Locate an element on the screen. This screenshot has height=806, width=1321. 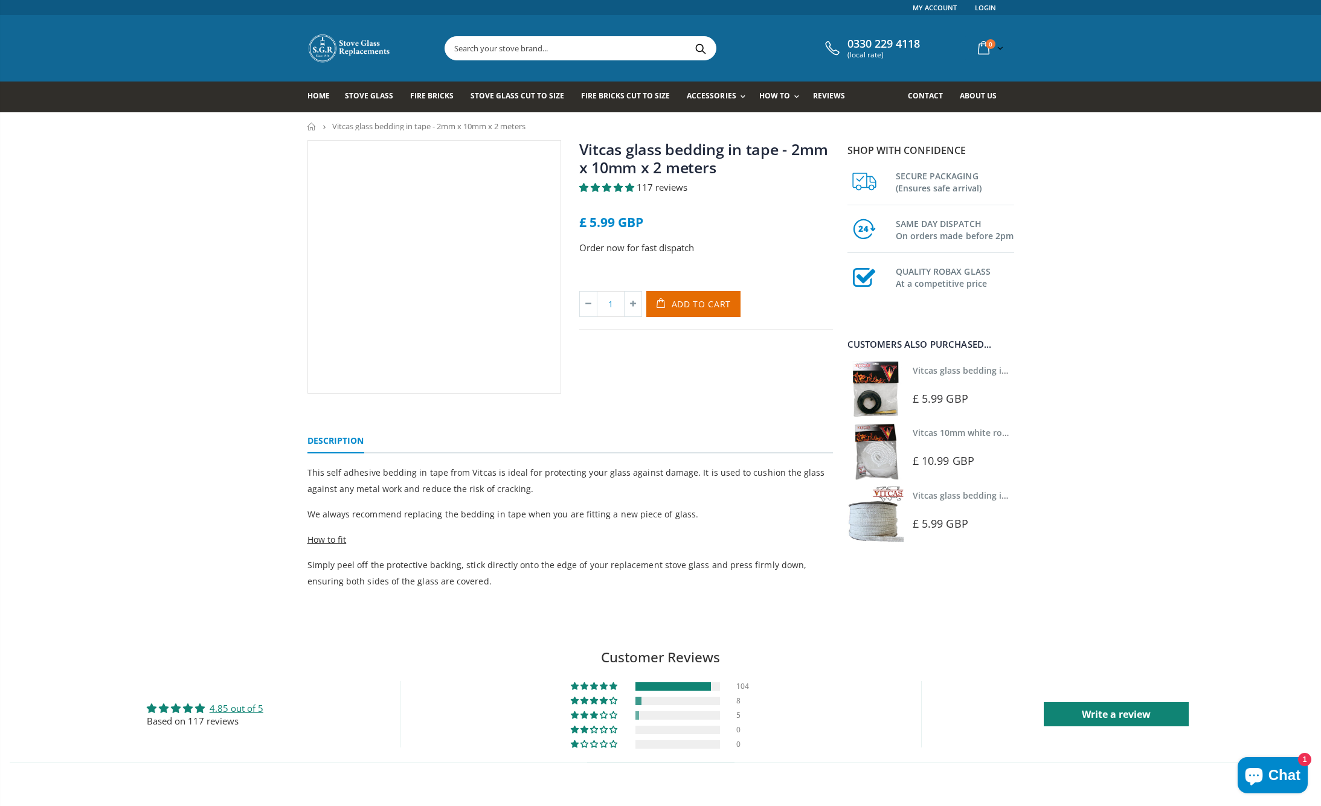
img: Stove Glass Replacement is located at coordinates (350, 48).